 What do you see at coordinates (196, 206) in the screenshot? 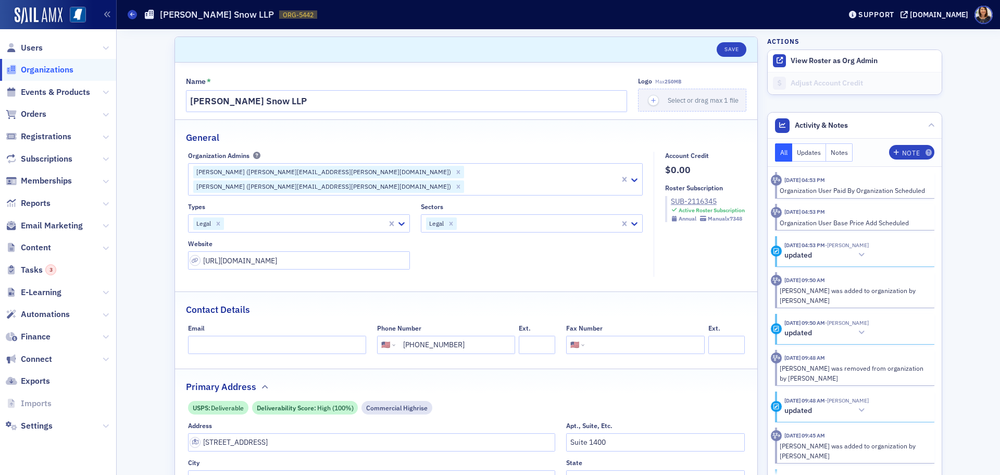
I see `div: Types` at bounding box center [196, 206].